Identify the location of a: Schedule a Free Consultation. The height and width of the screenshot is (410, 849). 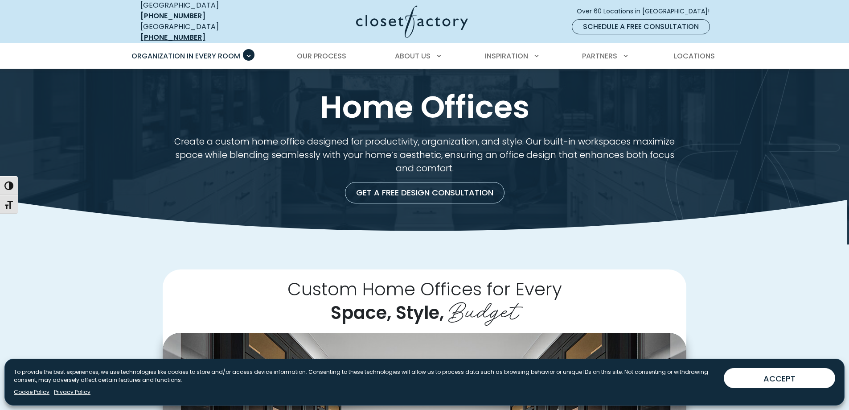
(641, 27).